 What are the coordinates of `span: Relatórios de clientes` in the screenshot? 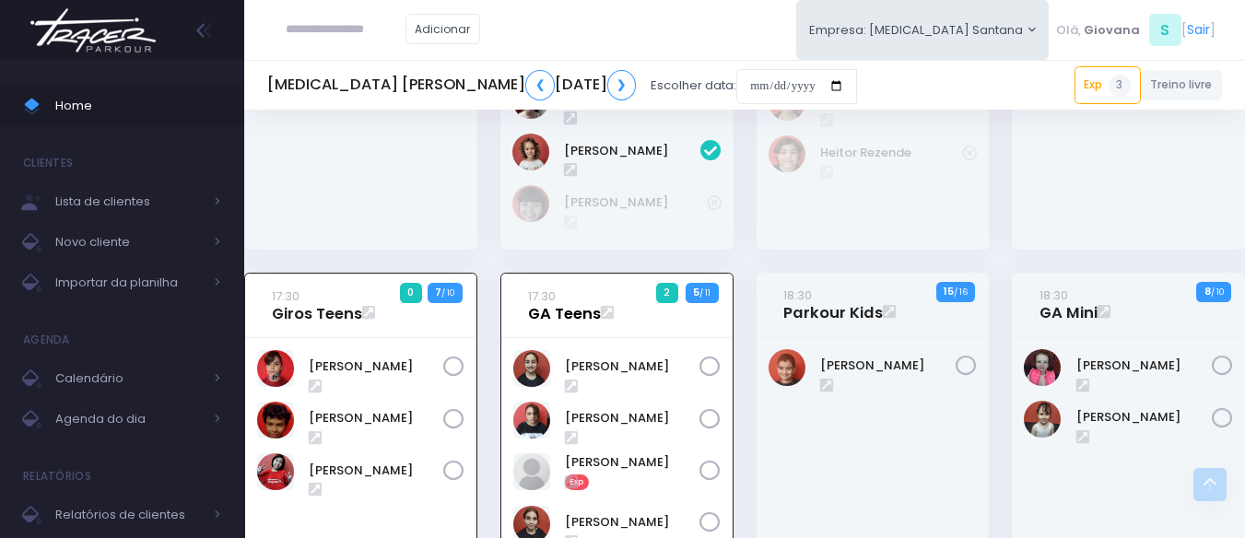 It's located at (129, 515).